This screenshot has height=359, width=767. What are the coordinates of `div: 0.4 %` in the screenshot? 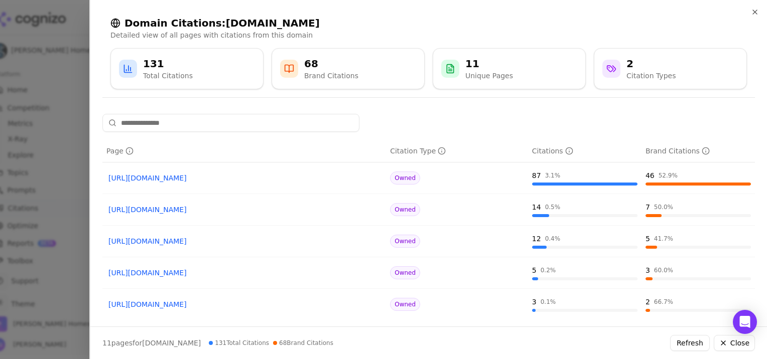 It's located at (553, 239).